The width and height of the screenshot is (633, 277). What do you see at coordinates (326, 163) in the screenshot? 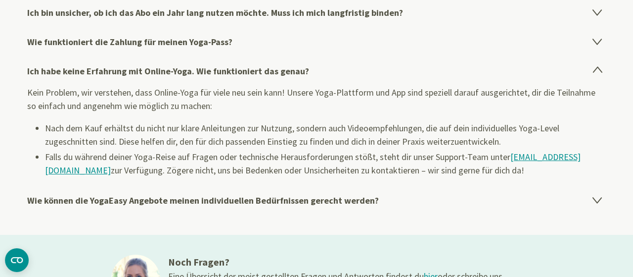
I see `li: Falls du während deiner Yoga-Reise auf Fragen oder technische Herausforderungen stößt, steht dir ...` at bounding box center [326, 163].